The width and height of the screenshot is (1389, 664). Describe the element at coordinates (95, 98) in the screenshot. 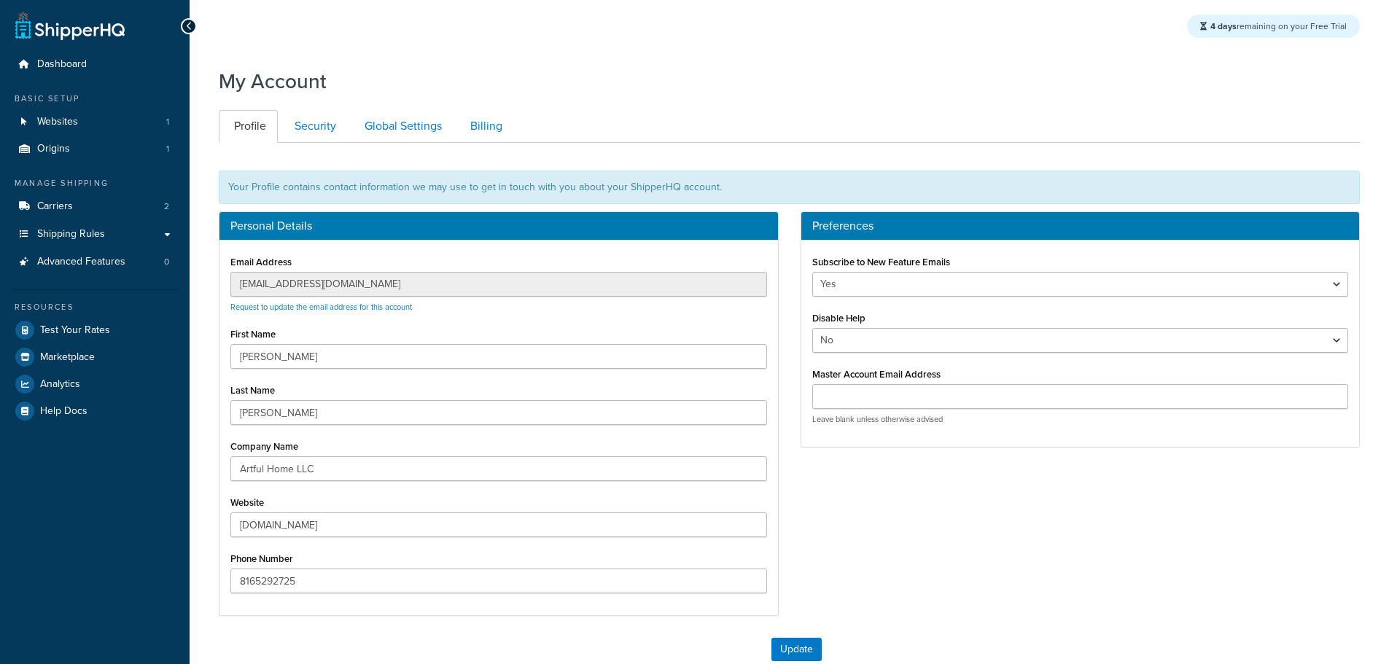

I see `div: Basic Setup` at that location.